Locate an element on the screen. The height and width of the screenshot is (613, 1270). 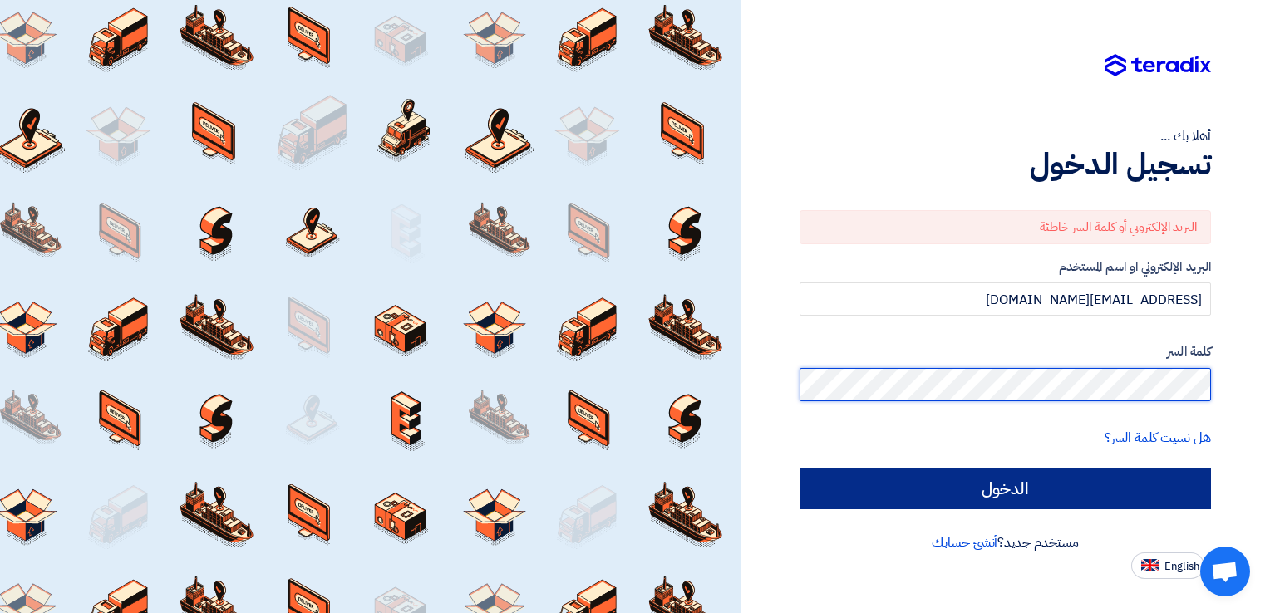
label: كلمة السر is located at coordinates (1005, 352).